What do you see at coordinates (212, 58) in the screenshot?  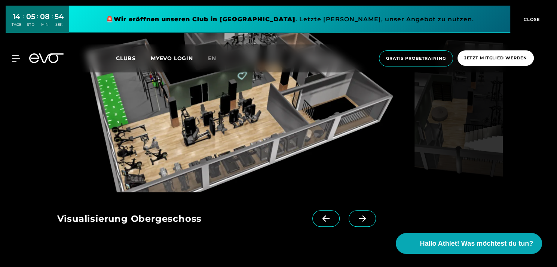 I see `span: en` at bounding box center [212, 58].